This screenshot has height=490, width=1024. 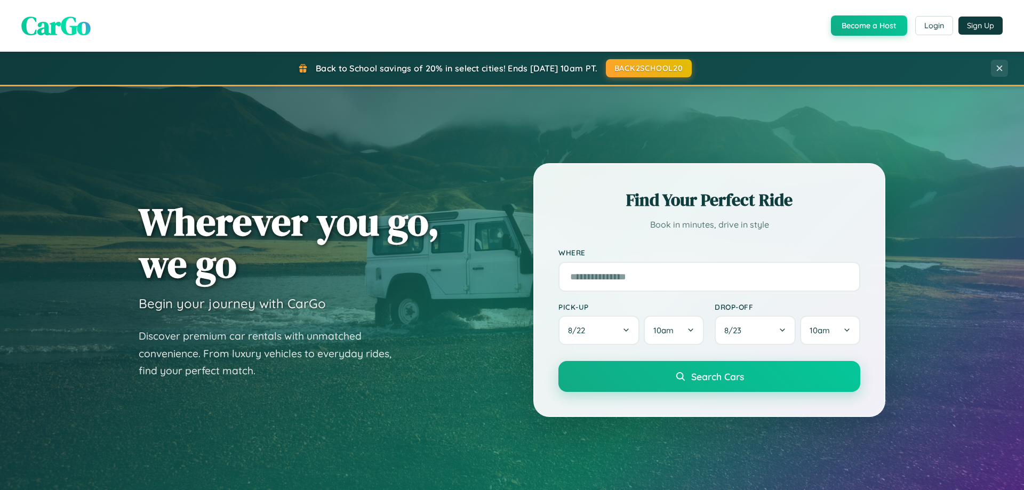 What do you see at coordinates (579, 330) in the screenshot?
I see `span: 8 / 22` at bounding box center [579, 330].